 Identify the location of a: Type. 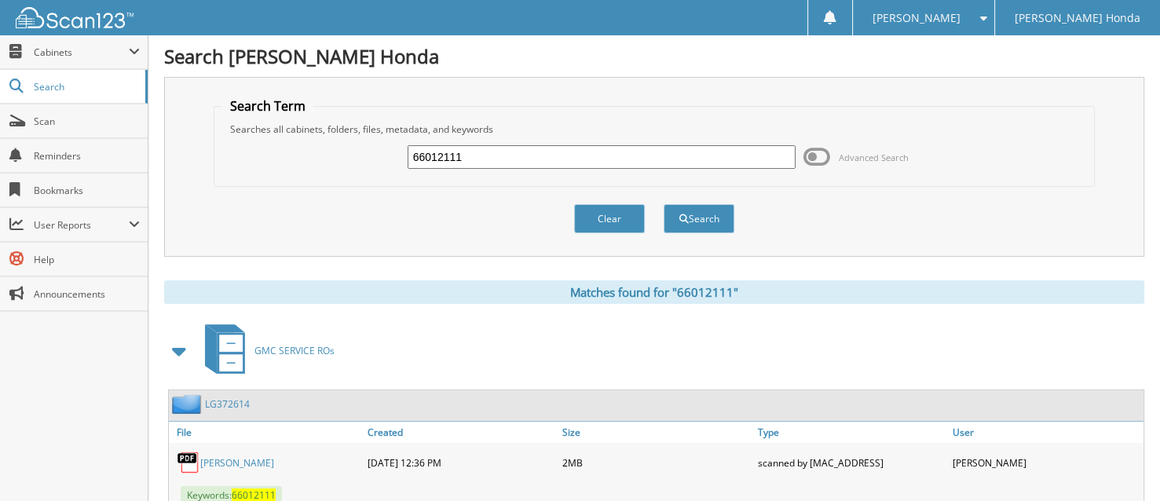
(851, 432).